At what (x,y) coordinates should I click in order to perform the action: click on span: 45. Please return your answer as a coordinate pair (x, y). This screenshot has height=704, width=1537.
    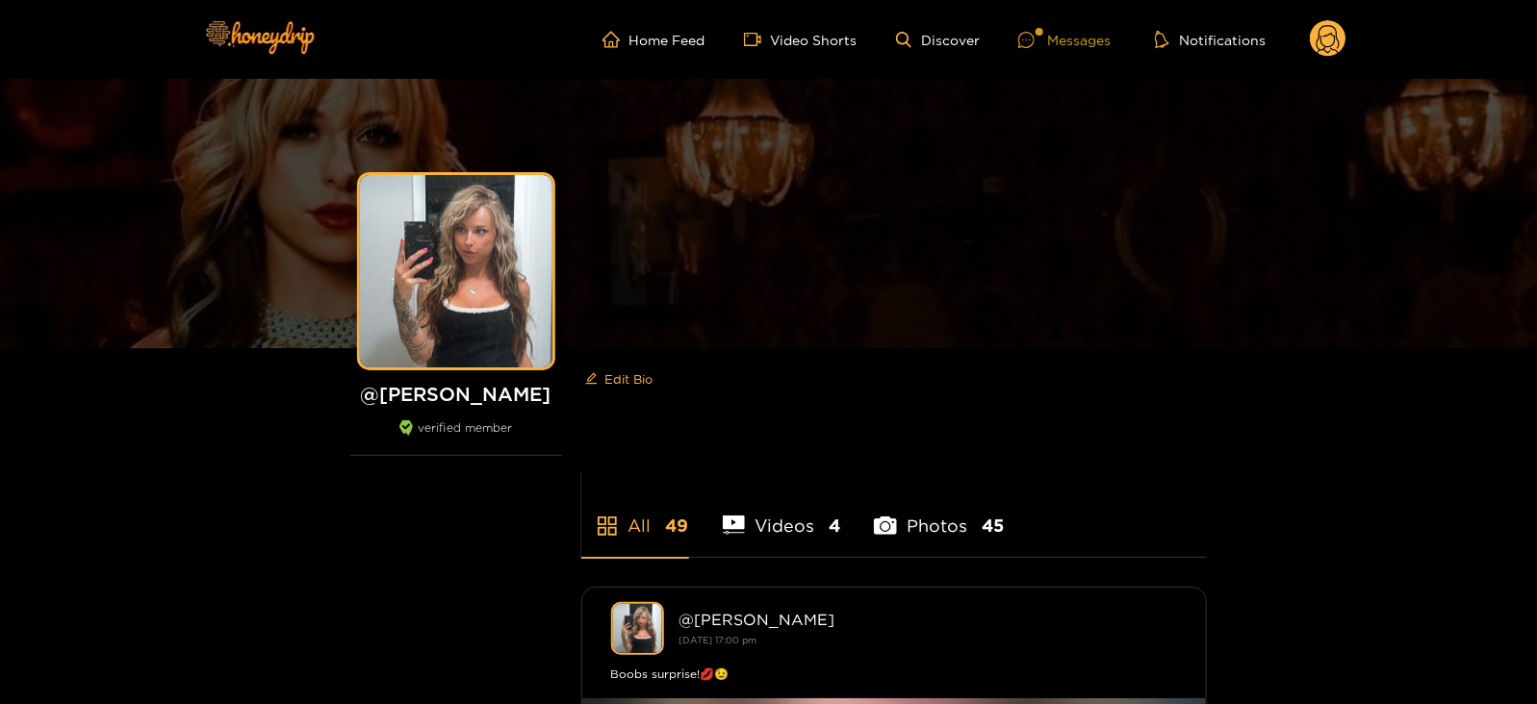
    Looking at the image, I should click on (992, 525).